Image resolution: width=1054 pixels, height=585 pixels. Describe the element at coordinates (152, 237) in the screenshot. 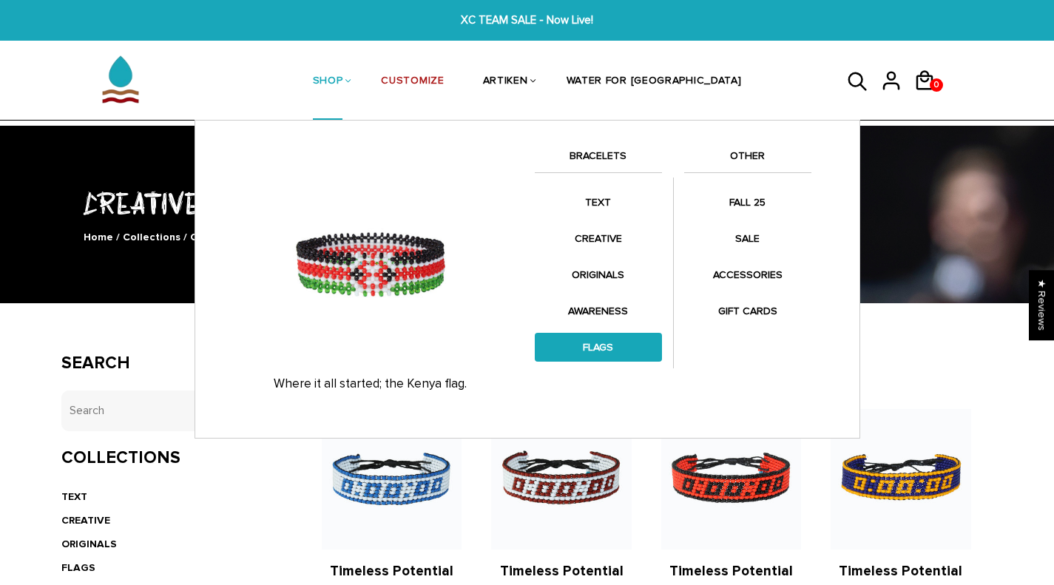

I see `a: Collections` at that location.